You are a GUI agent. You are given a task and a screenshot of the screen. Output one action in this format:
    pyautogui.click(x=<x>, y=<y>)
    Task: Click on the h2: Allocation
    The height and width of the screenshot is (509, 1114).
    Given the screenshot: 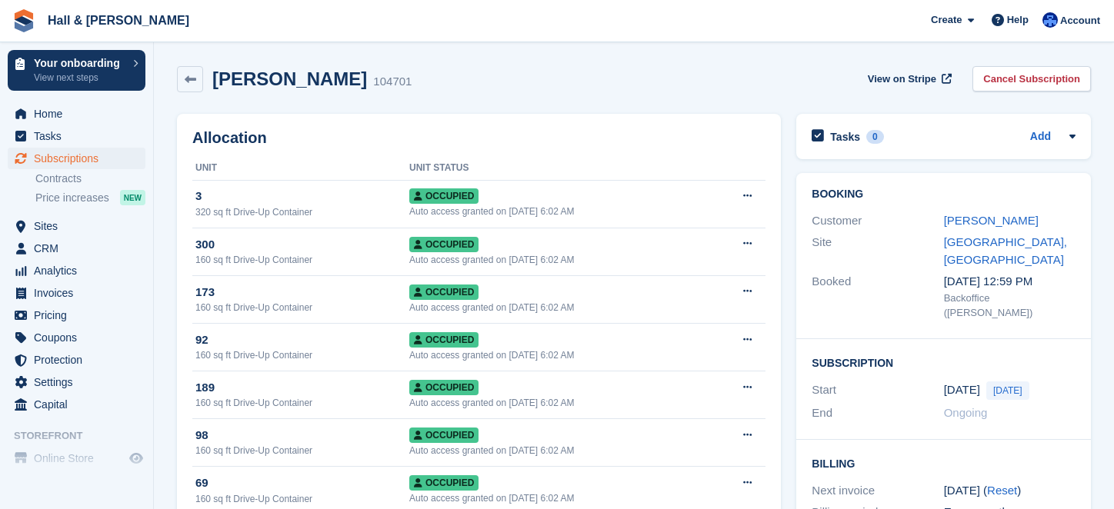 What is the action you would take?
    pyautogui.click(x=479, y=138)
    